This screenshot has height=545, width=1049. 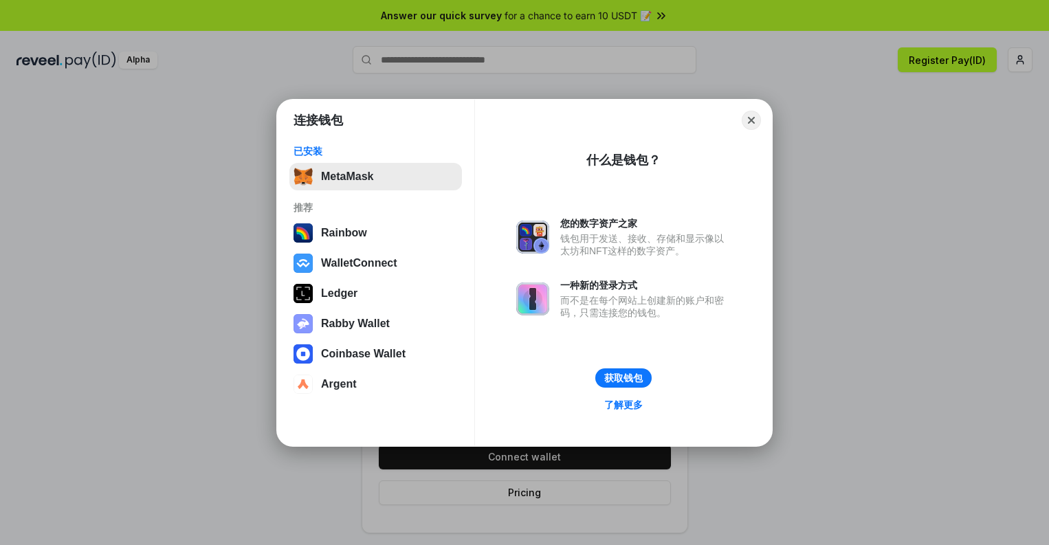 What do you see at coordinates (375, 384) in the screenshot?
I see `button: Argent` at bounding box center [375, 384].